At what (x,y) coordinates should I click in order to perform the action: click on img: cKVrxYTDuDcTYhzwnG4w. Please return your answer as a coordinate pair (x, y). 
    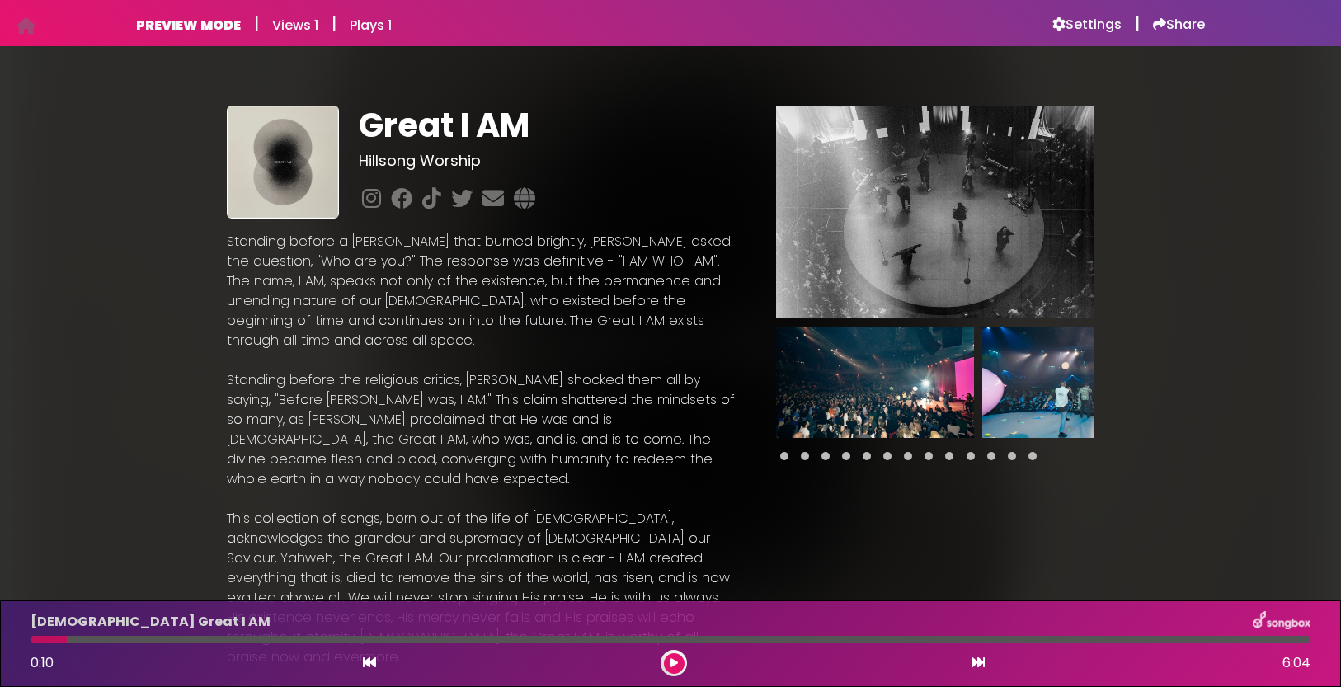
    Looking at the image, I should click on (283, 162).